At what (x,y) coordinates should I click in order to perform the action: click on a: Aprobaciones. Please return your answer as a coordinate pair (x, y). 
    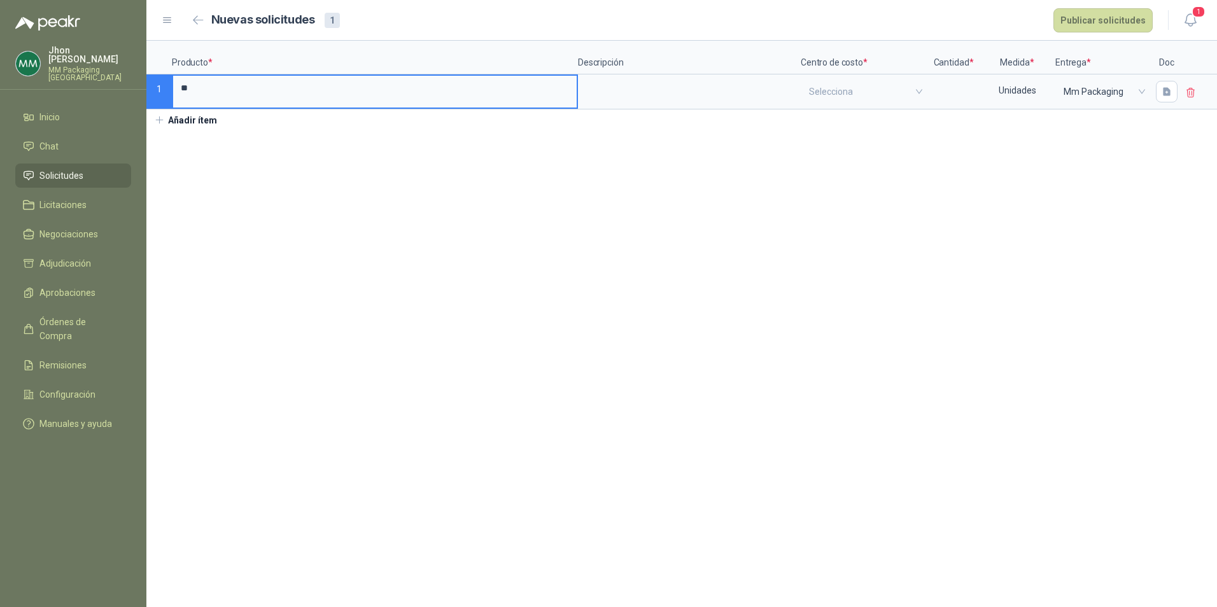
    Looking at the image, I should click on (73, 293).